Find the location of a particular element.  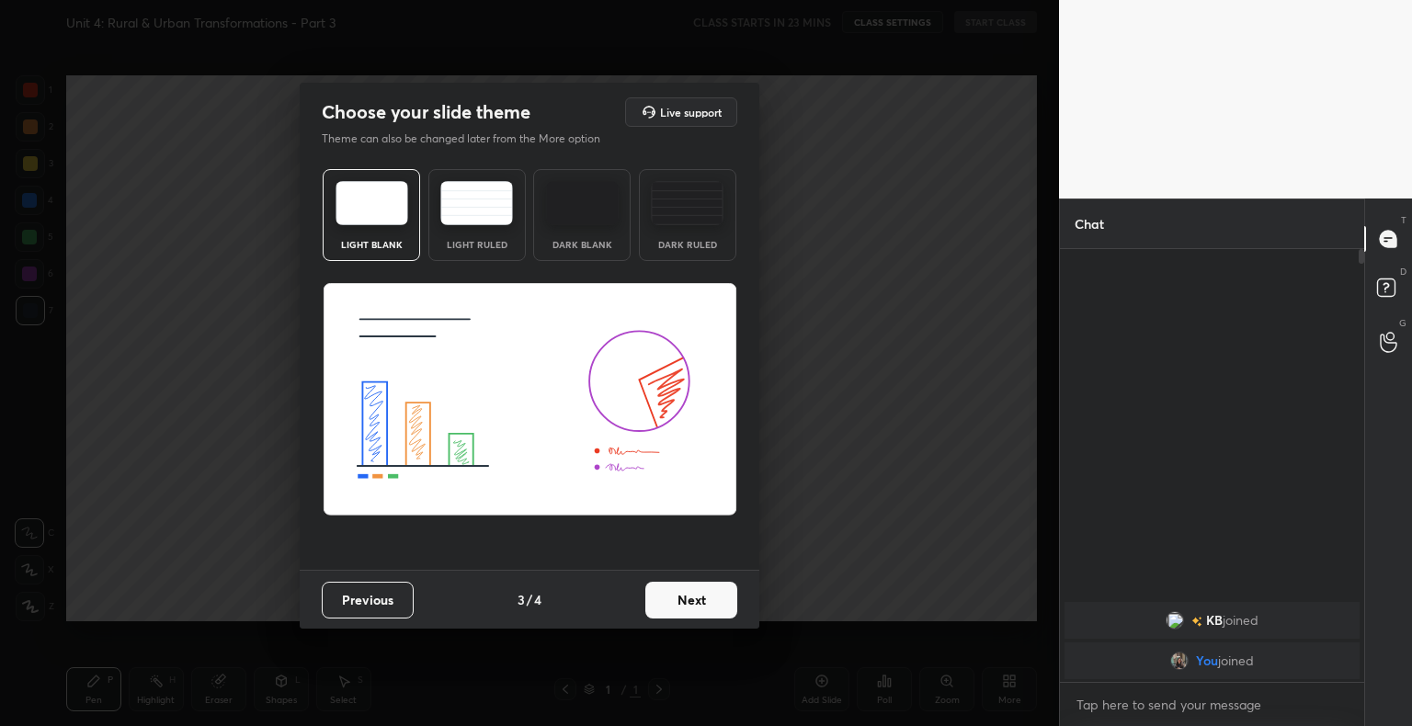

img: darkRuledTheme.de295e13.svg is located at coordinates (687, 203).